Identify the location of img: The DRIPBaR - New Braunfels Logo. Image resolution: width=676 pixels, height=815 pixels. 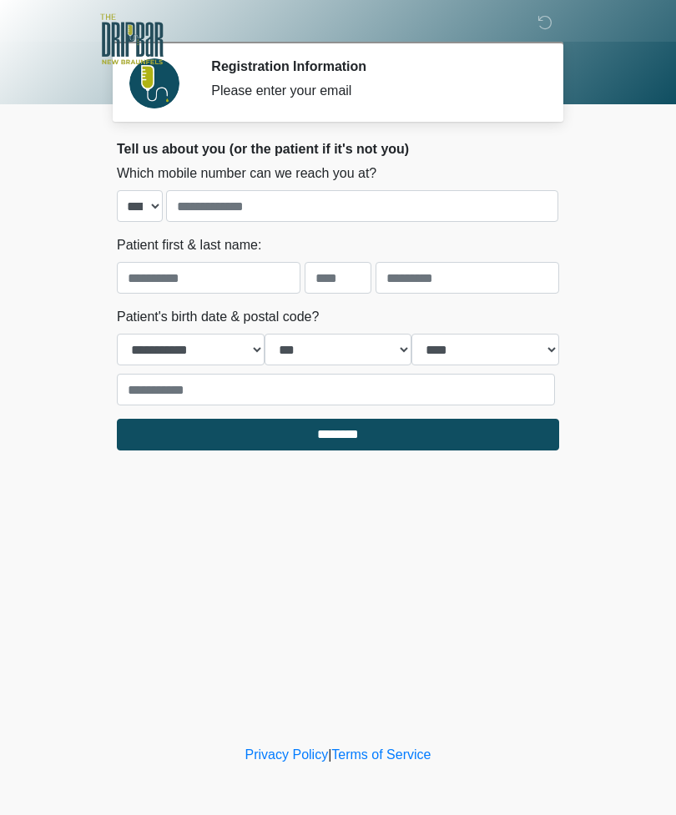
(132, 39).